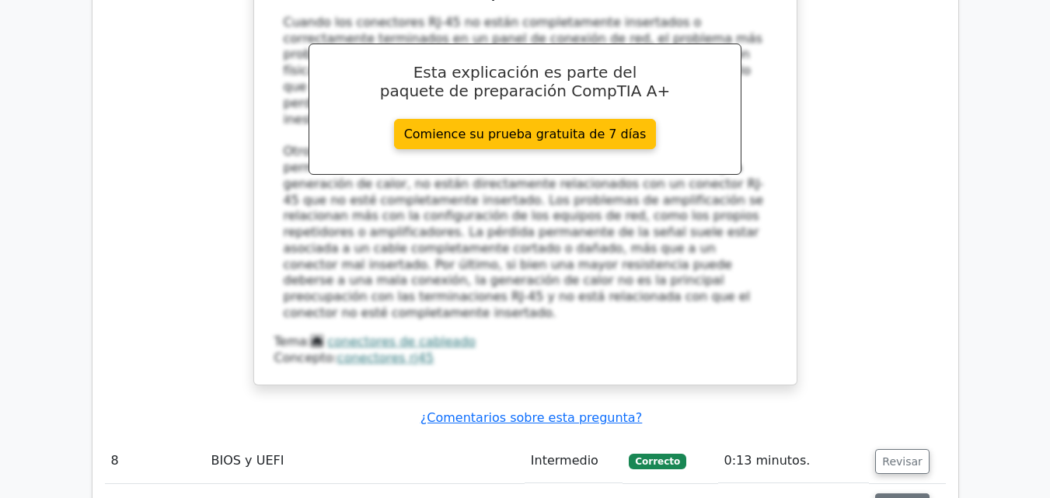  I want to click on font: Correcto, so click(658, 462).